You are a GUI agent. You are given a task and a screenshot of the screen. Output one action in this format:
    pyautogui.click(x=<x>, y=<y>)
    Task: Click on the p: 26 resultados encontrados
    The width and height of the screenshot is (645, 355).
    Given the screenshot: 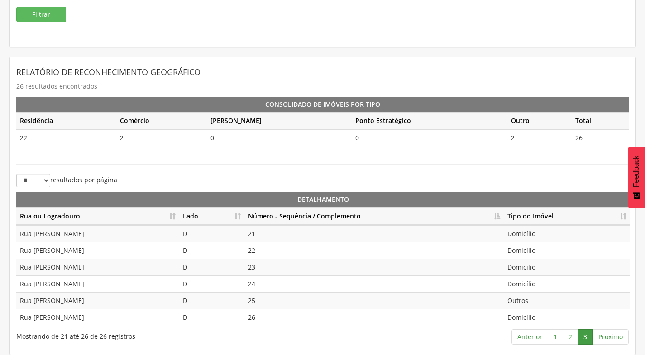 What is the action you would take?
    pyautogui.click(x=322, y=86)
    